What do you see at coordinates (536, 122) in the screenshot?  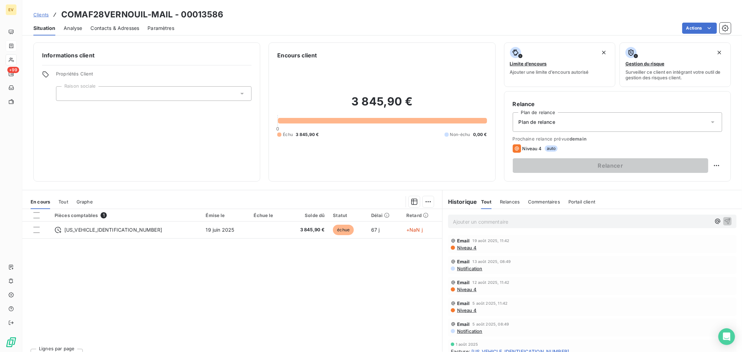 I see `span: Plan de relance` at bounding box center [536, 122].